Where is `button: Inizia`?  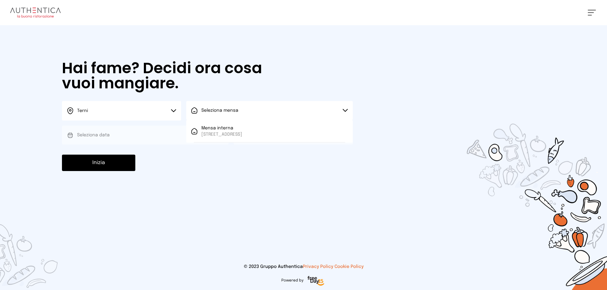 button: Inizia is located at coordinates (99, 163).